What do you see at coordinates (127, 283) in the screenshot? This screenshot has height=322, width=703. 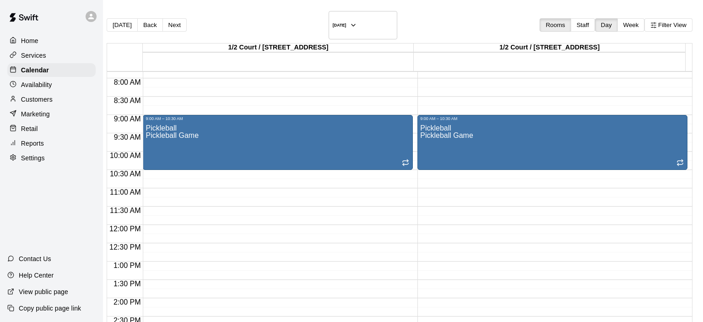 I see `span: 1:30 PM` at bounding box center [127, 283].